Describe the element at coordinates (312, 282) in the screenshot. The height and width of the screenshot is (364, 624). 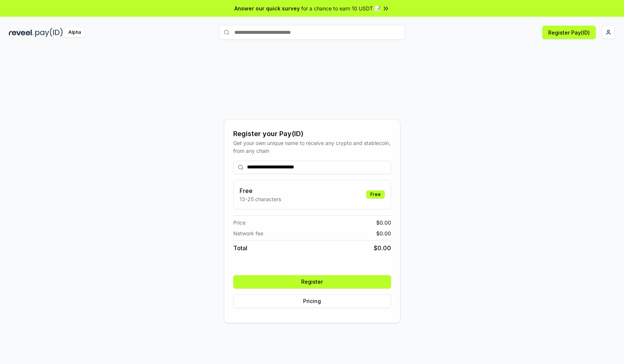
I see `button: Register` at that location.